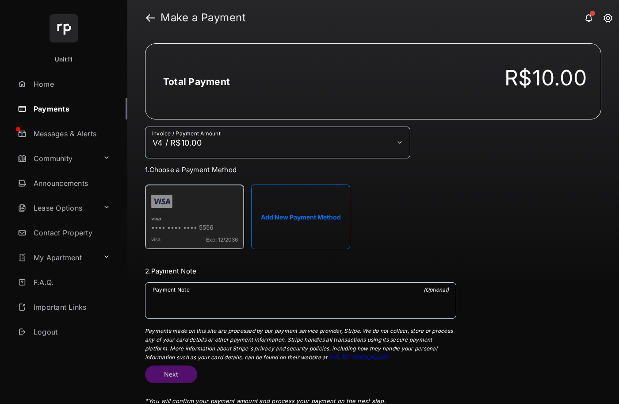  Describe the element at coordinates (195, 219) in the screenshot. I see `div: visa` at that location.